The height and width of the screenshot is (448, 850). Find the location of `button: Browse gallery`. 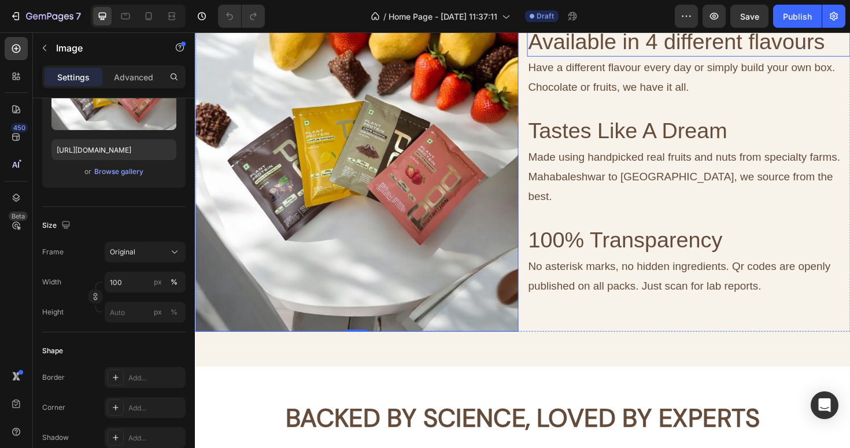

button: Browse gallery is located at coordinates (119, 172).